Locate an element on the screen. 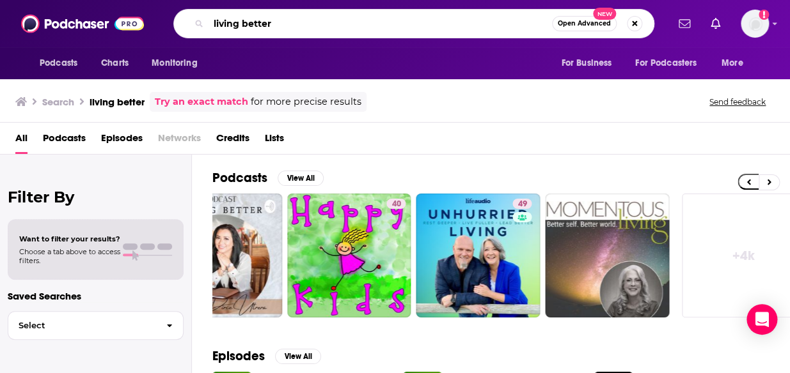  button: Send feedback is located at coordinates (737, 102).